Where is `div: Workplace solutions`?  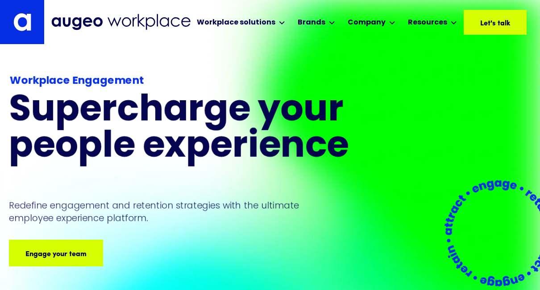 div: Workplace solutions is located at coordinates (236, 23).